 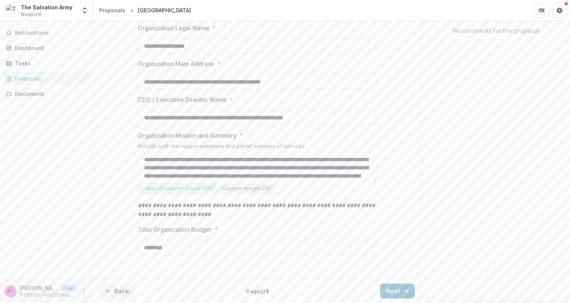 What do you see at coordinates (46, 33) in the screenshot?
I see `button: Notifications` at bounding box center [46, 33].